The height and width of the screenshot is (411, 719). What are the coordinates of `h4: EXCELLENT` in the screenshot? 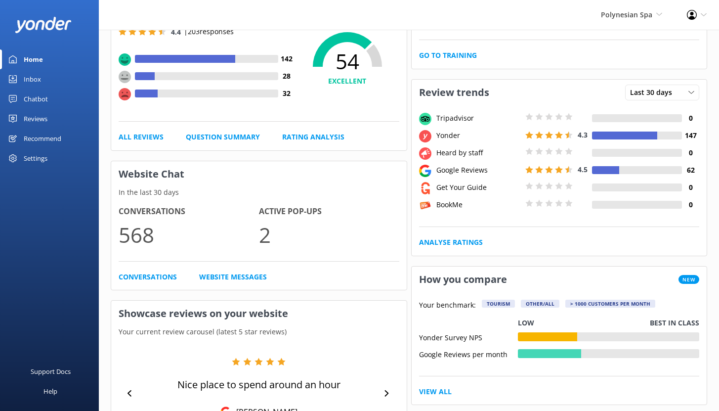 It's located at (347, 81).